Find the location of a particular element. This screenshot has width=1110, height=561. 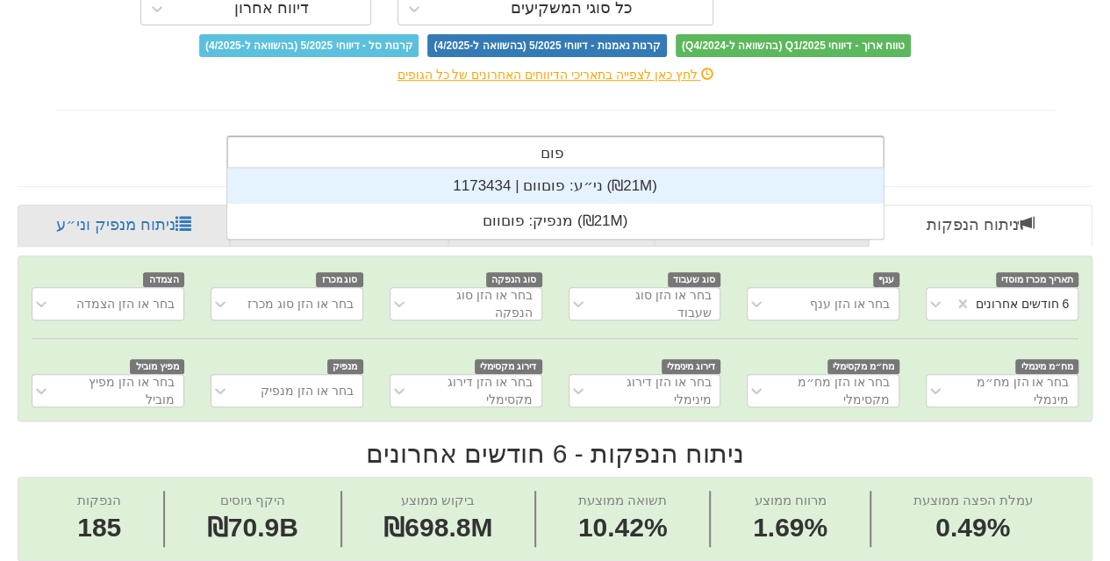

div: בחר או הזן סוג הנפקה is located at coordinates (476, 304).